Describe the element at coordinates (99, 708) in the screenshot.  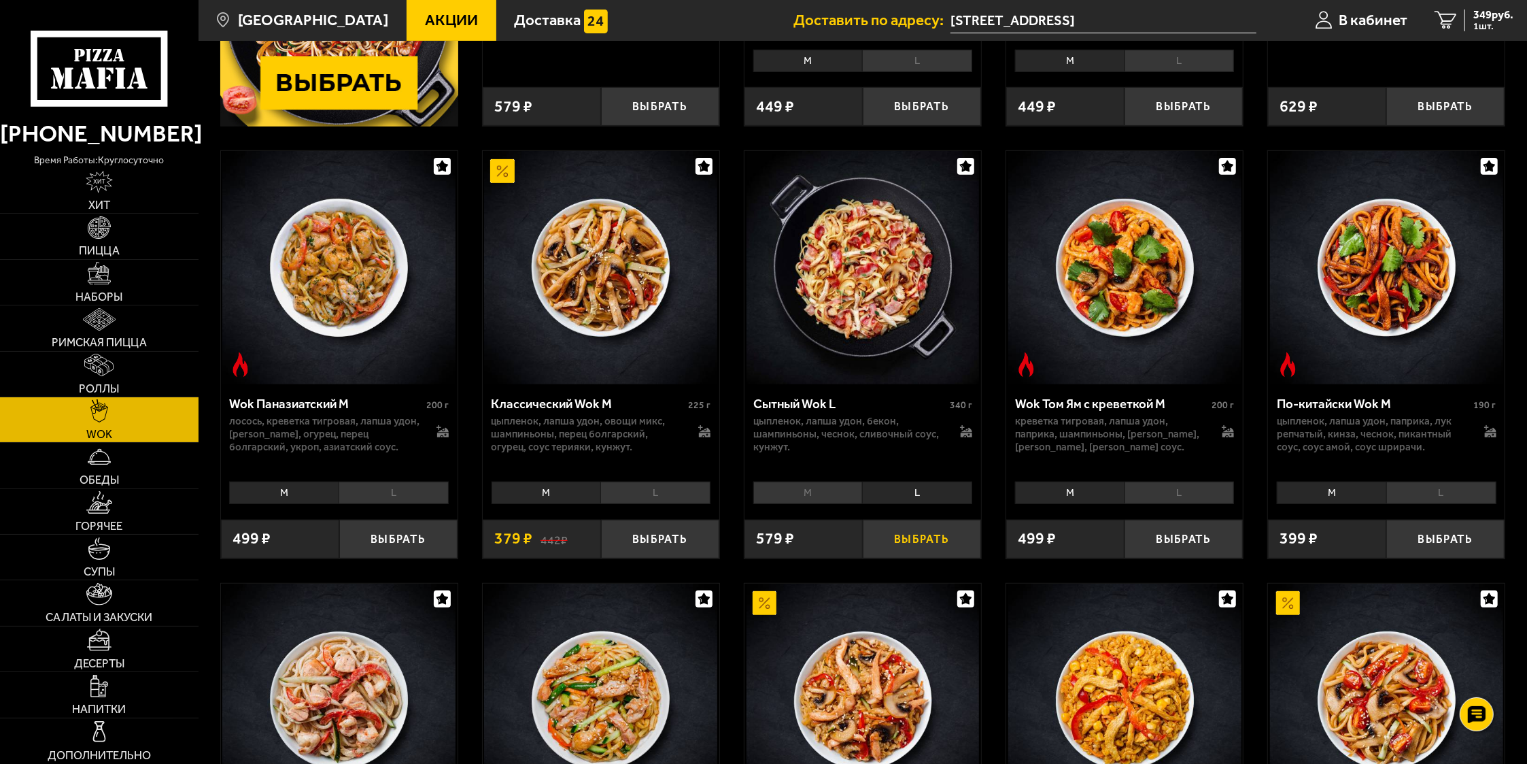
I see `span: Напитки` at that location.